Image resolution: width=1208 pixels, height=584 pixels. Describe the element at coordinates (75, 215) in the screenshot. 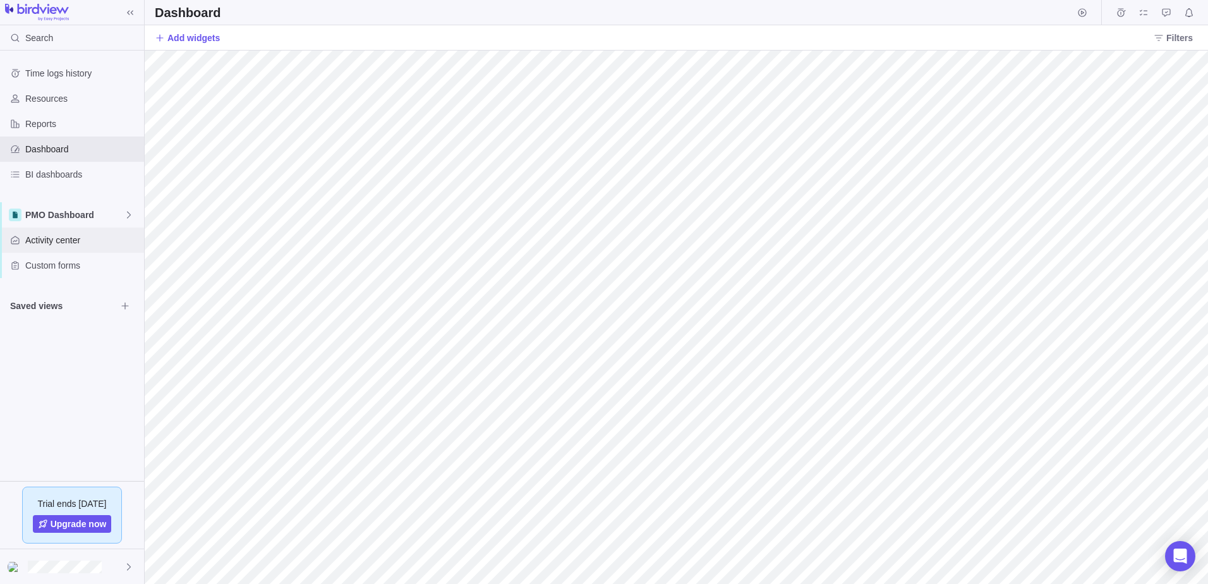

I see `span: PMO Dashboard` at that location.